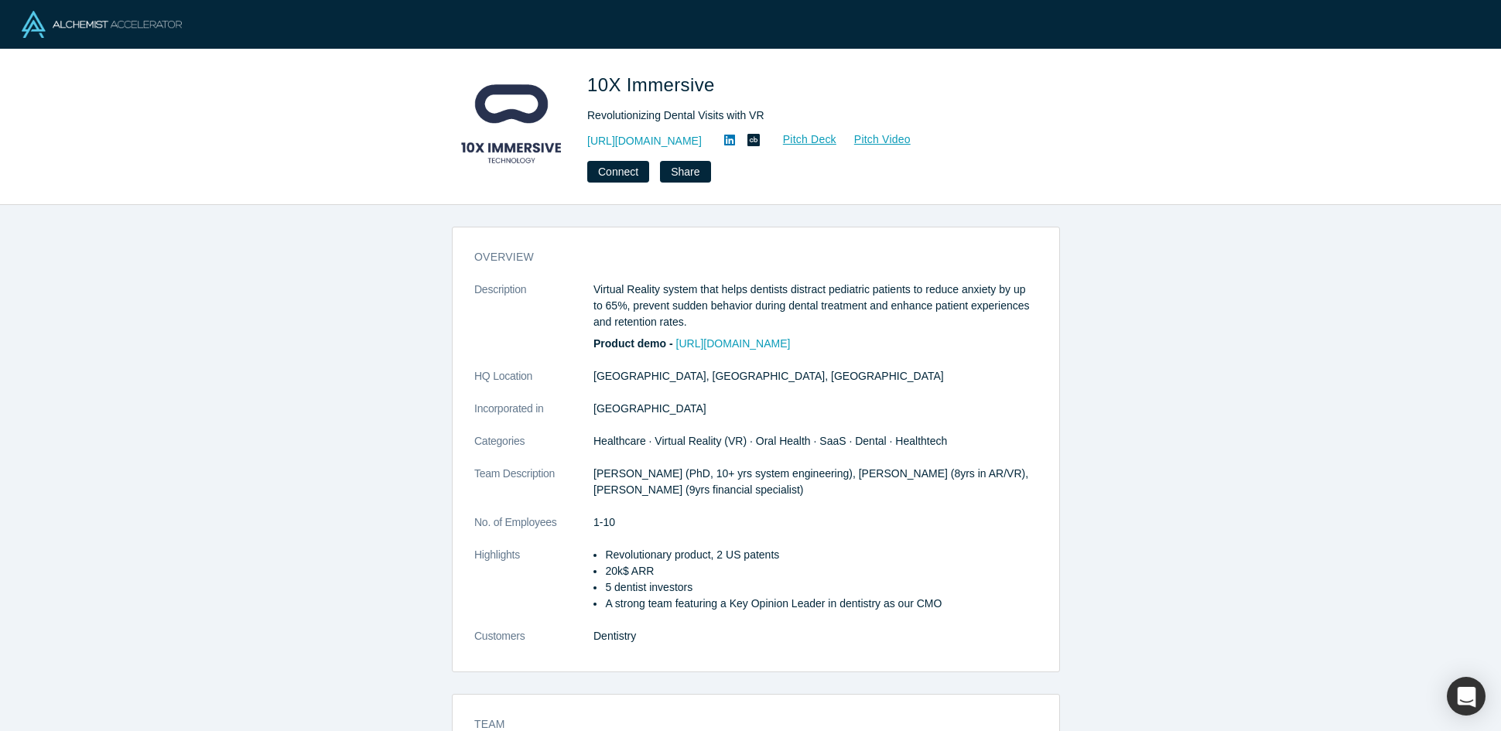  I want to click on img: 10X Immersive's Logo, so click(511, 125).